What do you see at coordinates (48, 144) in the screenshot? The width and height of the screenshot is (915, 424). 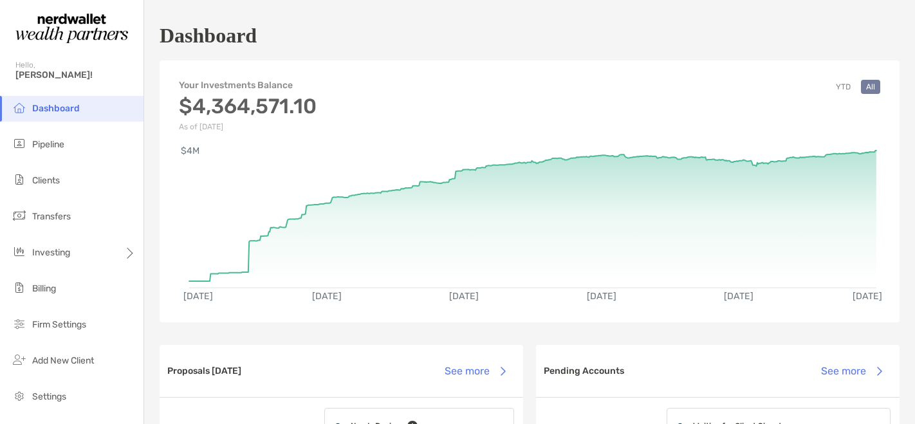 I see `span: Pipeline` at bounding box center [48, 144].